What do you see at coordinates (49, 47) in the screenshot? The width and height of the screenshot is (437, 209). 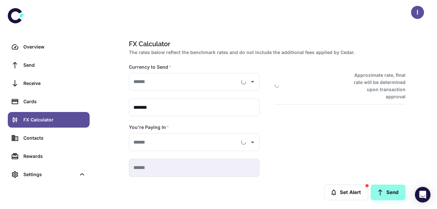 I see `a: Overview` at bounding box center [49, 47].